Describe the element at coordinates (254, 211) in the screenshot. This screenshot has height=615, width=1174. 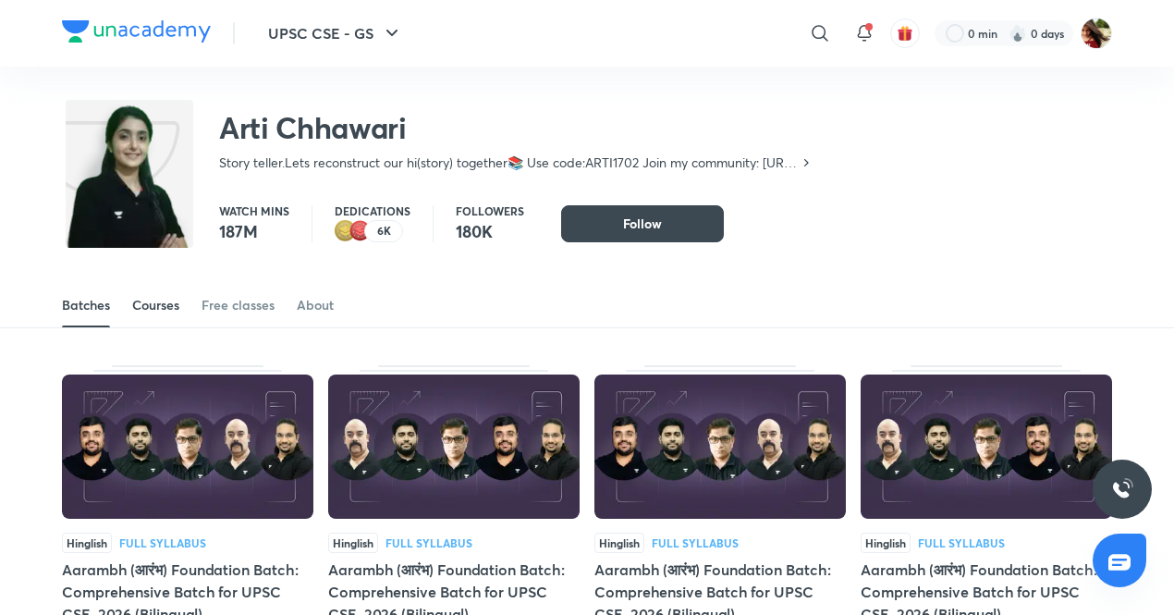
I see `p: Watch mins` at that location.